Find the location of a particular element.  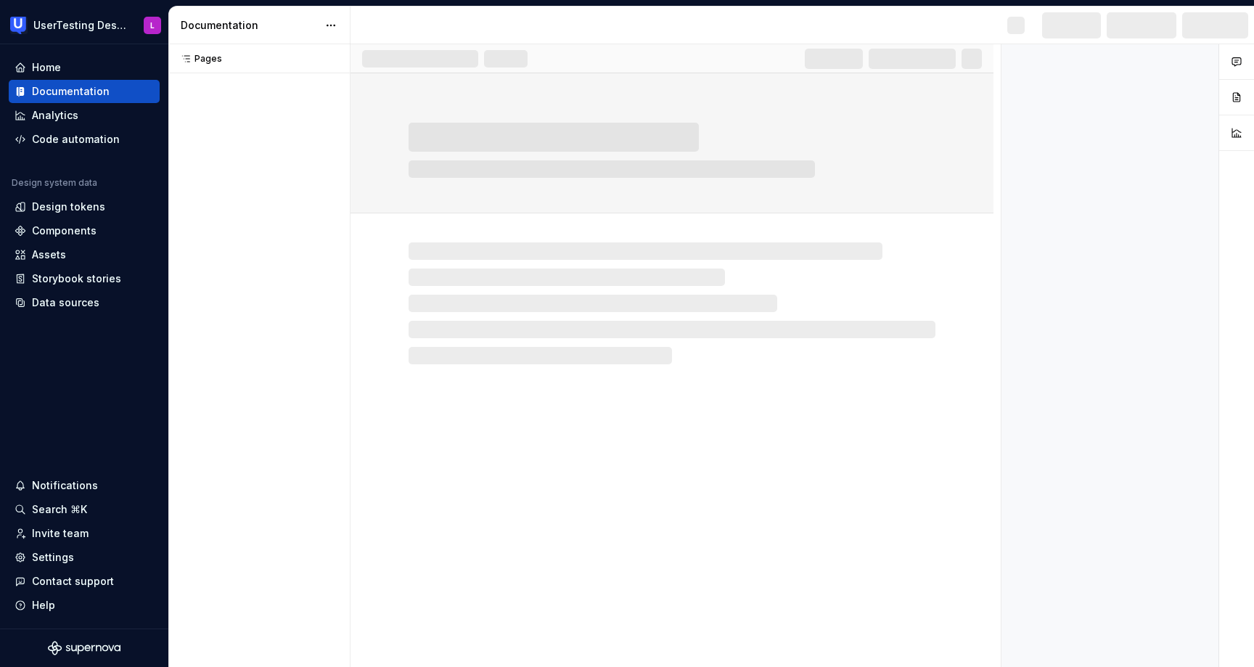

div: Analytics is located at coordinates (55, 115).